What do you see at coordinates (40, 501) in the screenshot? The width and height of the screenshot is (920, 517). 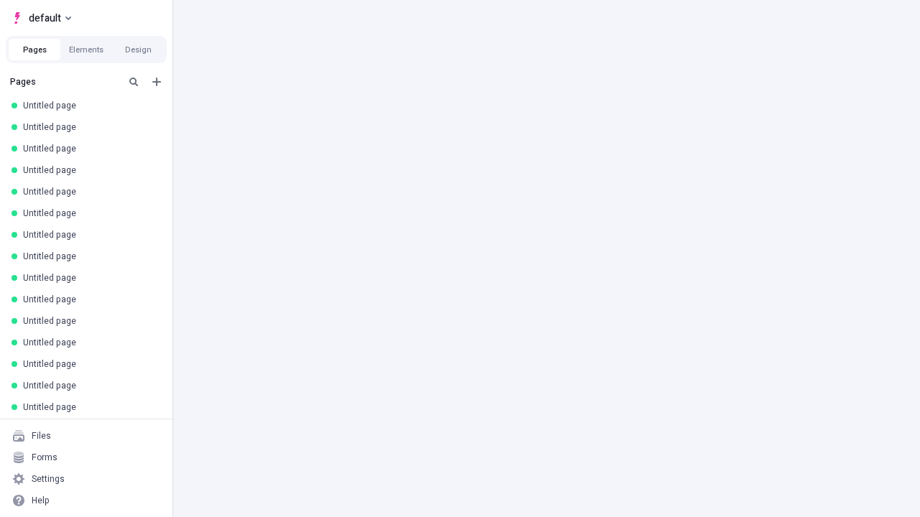 I see `div: Help` at bounding box center [40, 501].